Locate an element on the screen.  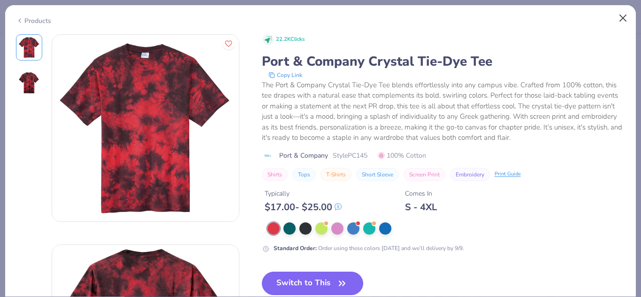
div: Print Guide is located at coordinates (508, 174).